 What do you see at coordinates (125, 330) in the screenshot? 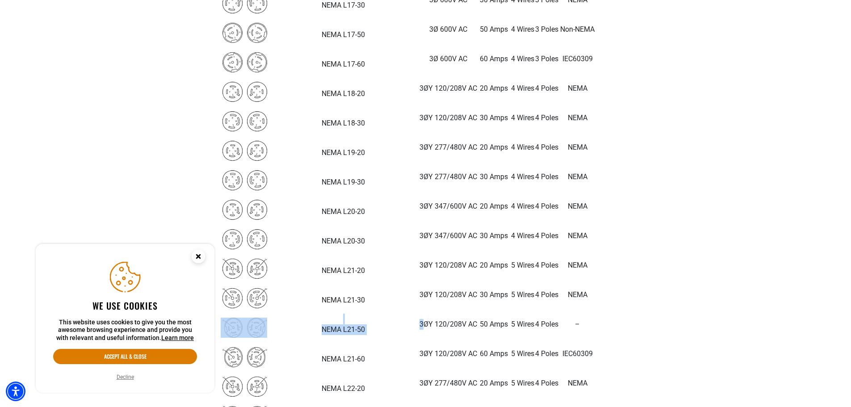
I see `p: This website uses cookies to give you the most awesome browsing experience and provide you with r...` at bounding box center [125, 330].